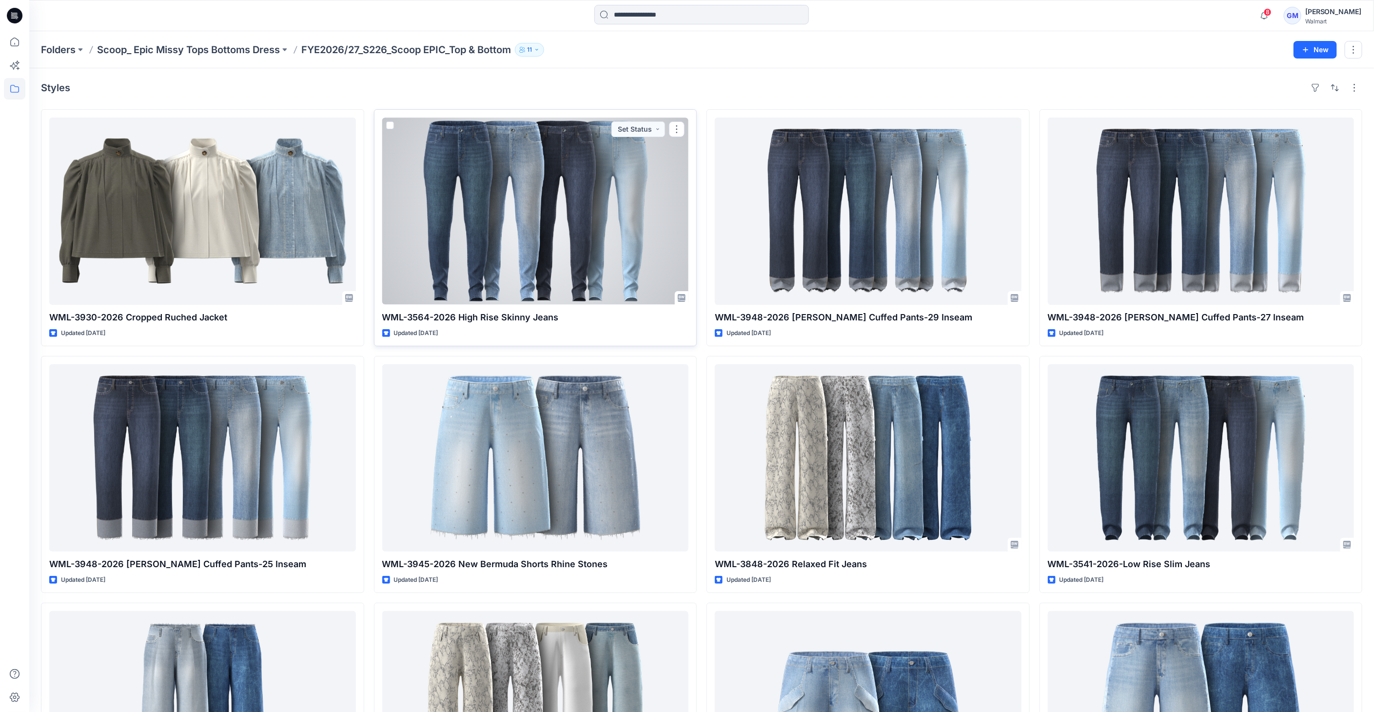 This screenshot has height=712, width=1374. Describe the element at coordinates (868, 458) in the screenshot. I see `a: WML-3848-2026 Relaxed Fit Jeans` at that location.